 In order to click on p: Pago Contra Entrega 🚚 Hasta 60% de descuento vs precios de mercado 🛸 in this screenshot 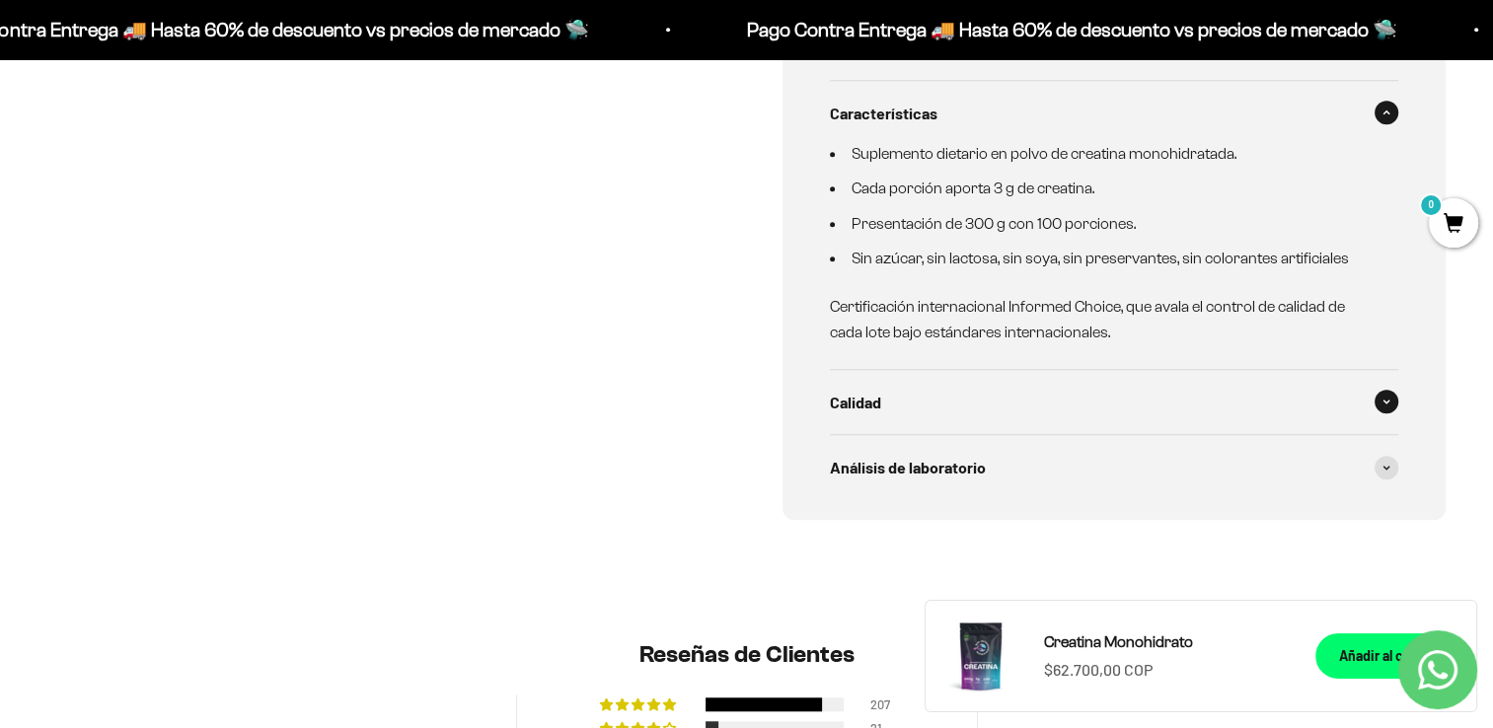, I will do `click(1024, 30)`.